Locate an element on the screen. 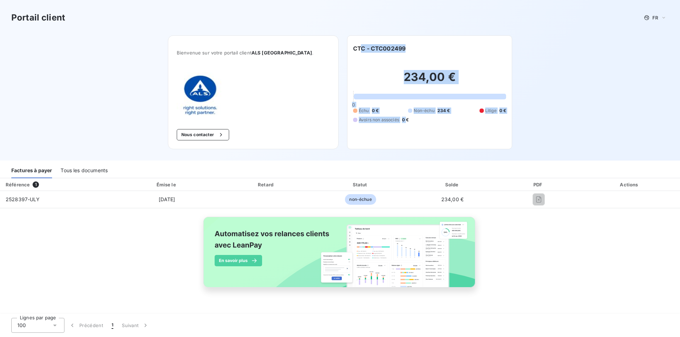 Image resolution: width=680 pixels, height=337 pixels. div: Retard is located at coordinates (266, 185).